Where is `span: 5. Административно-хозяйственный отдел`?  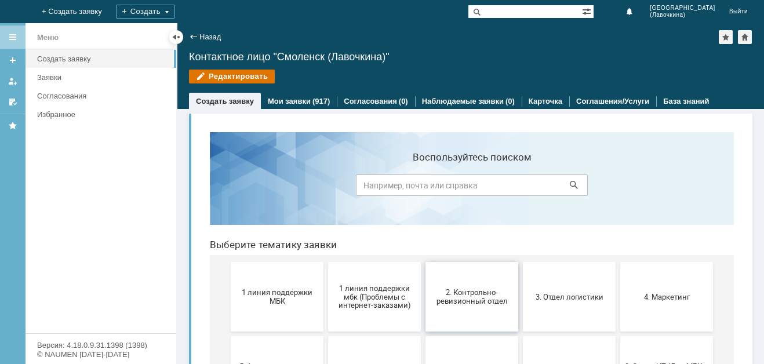
span: 5. Административно-хозяйственный отдел is located at coordinates (77, 248).